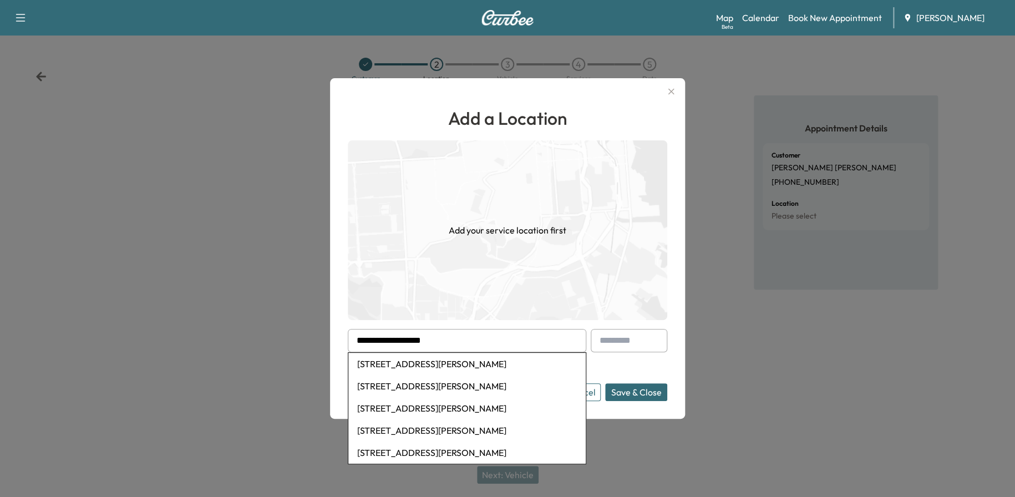  What do you see at coordinates (761, 18) in the screenshot?
I see `a: Calendar` at bounding box center [761, 18].